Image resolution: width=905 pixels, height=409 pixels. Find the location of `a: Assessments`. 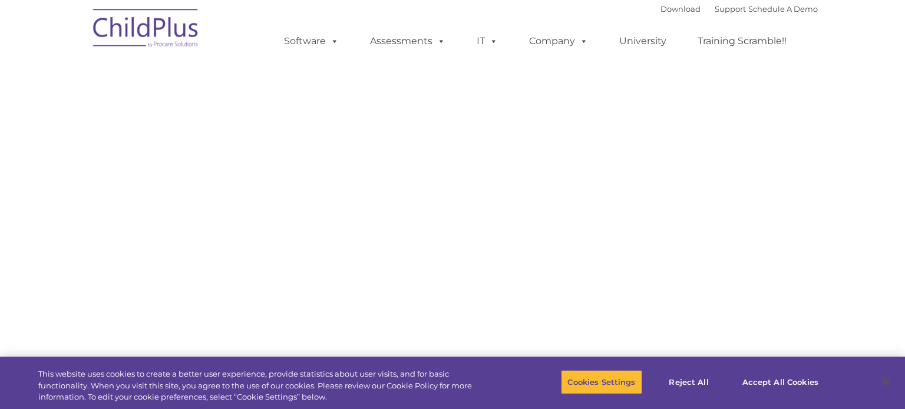

a: Assessments is located at coordinates (408, 41).